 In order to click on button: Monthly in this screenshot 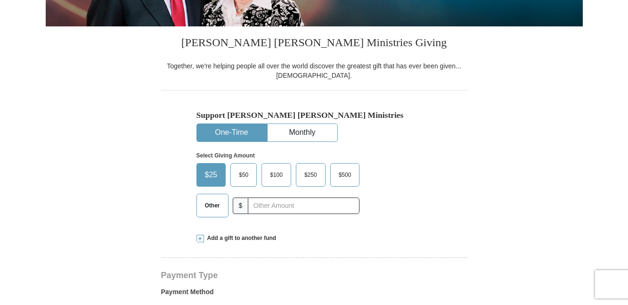, I will do `click(302, 132)`.